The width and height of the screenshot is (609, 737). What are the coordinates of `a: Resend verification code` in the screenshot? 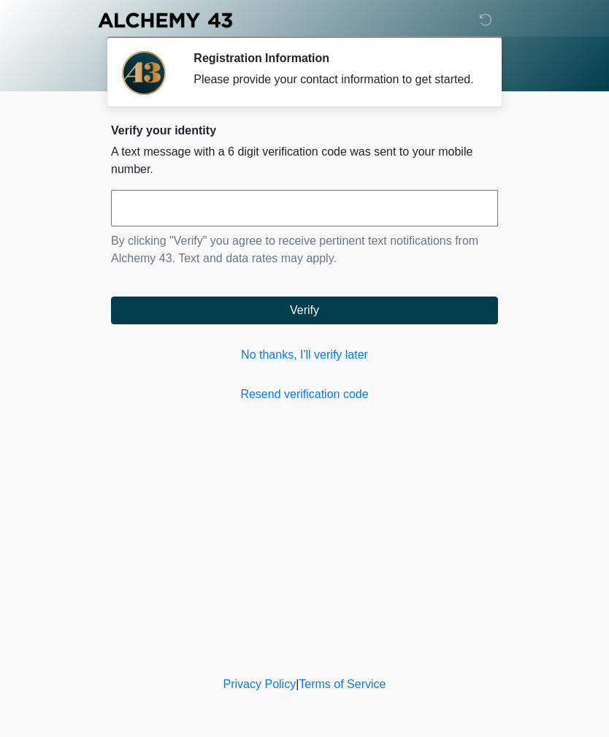 It's located at (305, 394).